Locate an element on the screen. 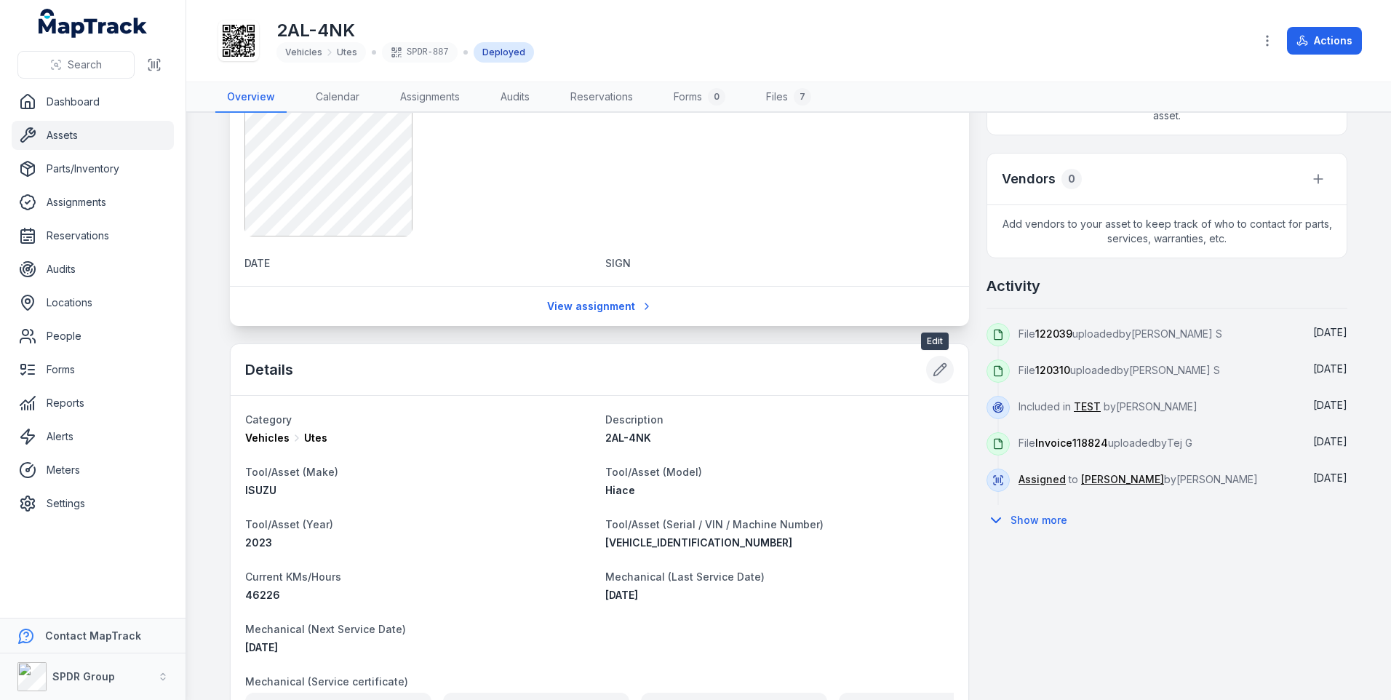 Image resolution: width=1391 pixels, height=700 pixels. span: File uploaded by Tej G is located at coordinates (1105, 442).